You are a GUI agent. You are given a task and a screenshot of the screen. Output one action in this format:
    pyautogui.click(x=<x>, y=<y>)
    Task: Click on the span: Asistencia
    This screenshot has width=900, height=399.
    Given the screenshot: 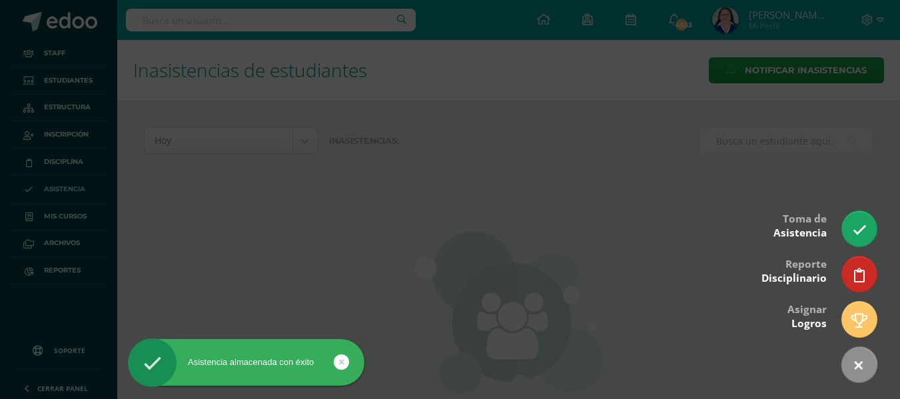 What is the action you would take?
    pyautogui.click(x=800, y=233)
    